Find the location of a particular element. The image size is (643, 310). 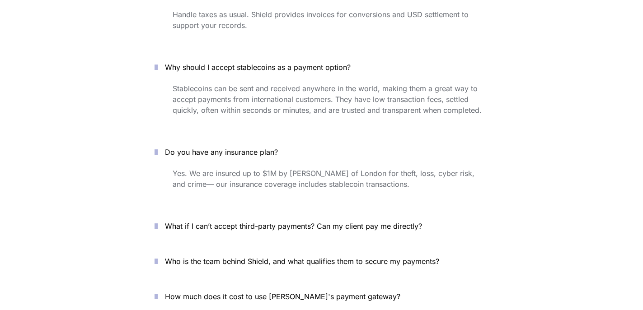

span: Why should I accept stablecoins as a payment option? is located at coordinates (258, 67).